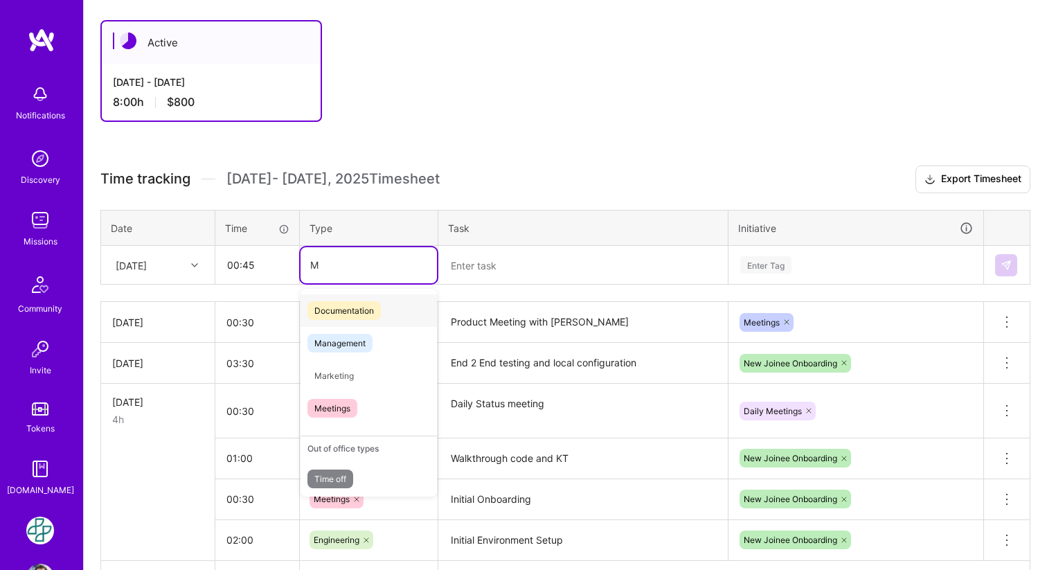  Describe the element at coordinates (145, 179) in the screenshot. I see `span: Time tracking` at that location.